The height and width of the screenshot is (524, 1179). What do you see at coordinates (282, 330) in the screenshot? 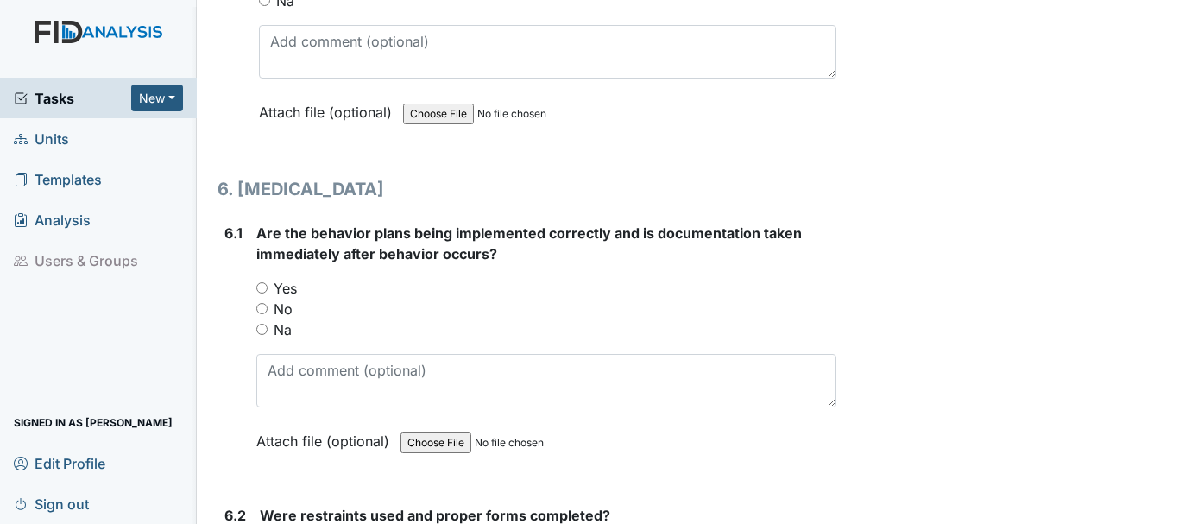
I see `label: Na` at bounding box center [282, 330].